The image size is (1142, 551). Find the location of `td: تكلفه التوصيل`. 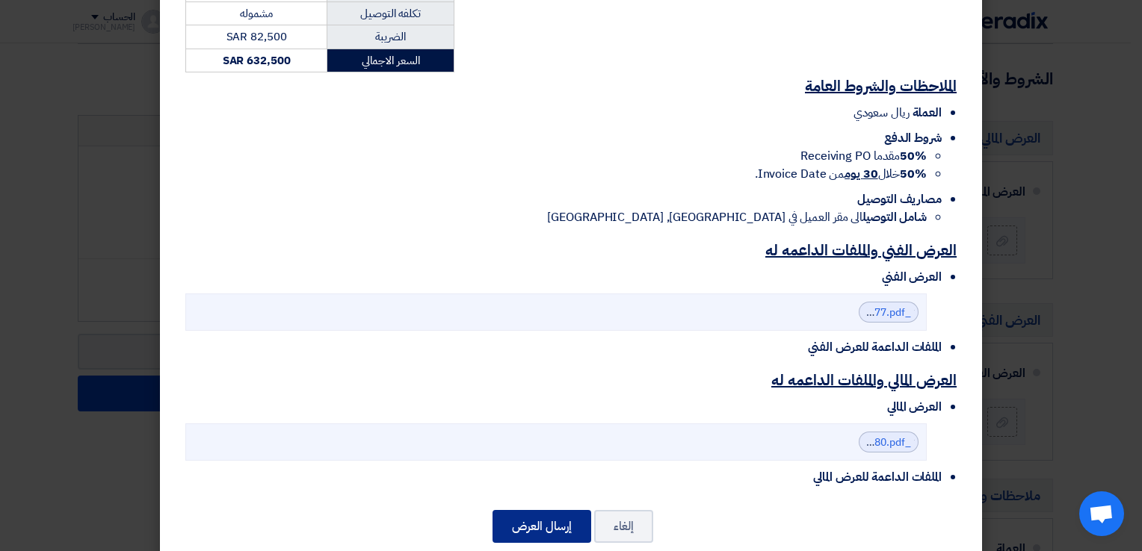

td: تكلفه التوصيل is located at coordinates (391, 13).